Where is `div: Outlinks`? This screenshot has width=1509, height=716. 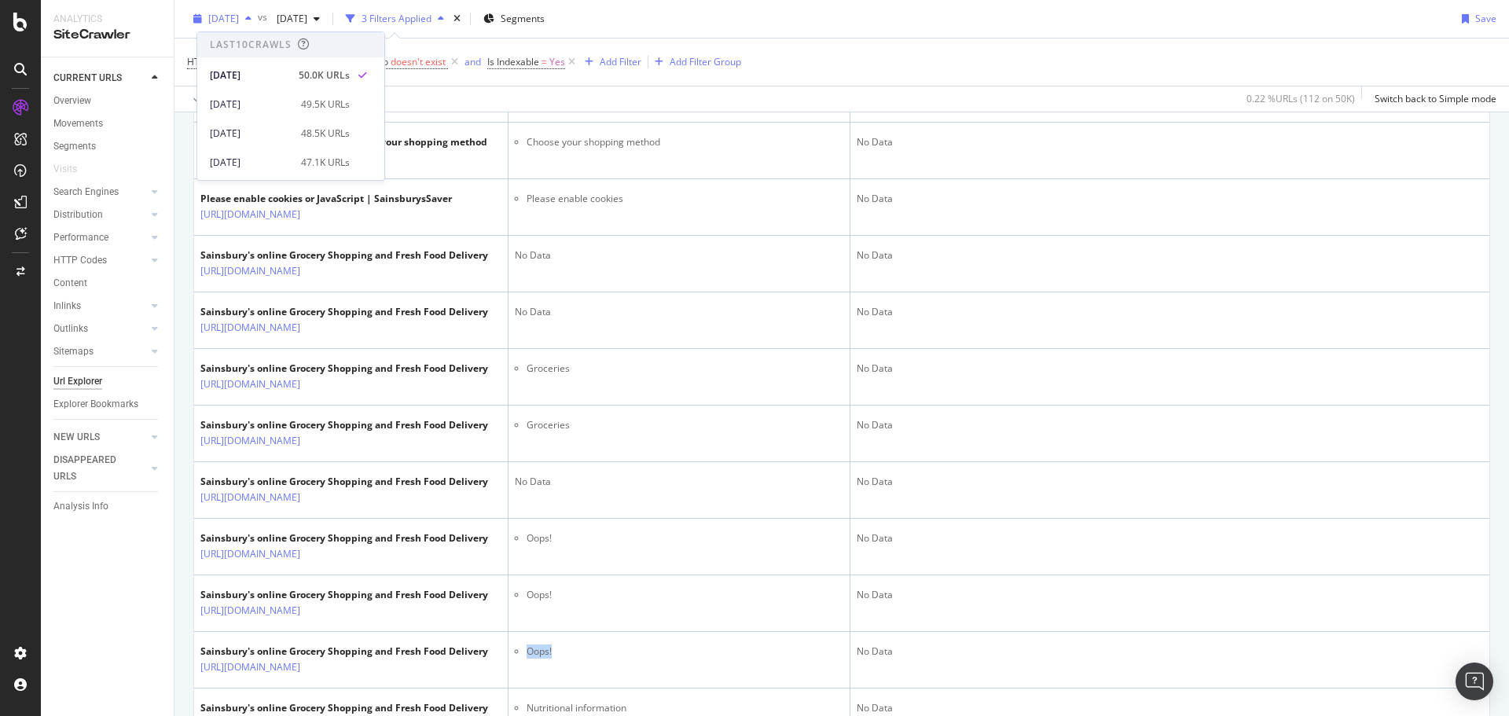
div: Outlinks is located at coordinates (71, 328).